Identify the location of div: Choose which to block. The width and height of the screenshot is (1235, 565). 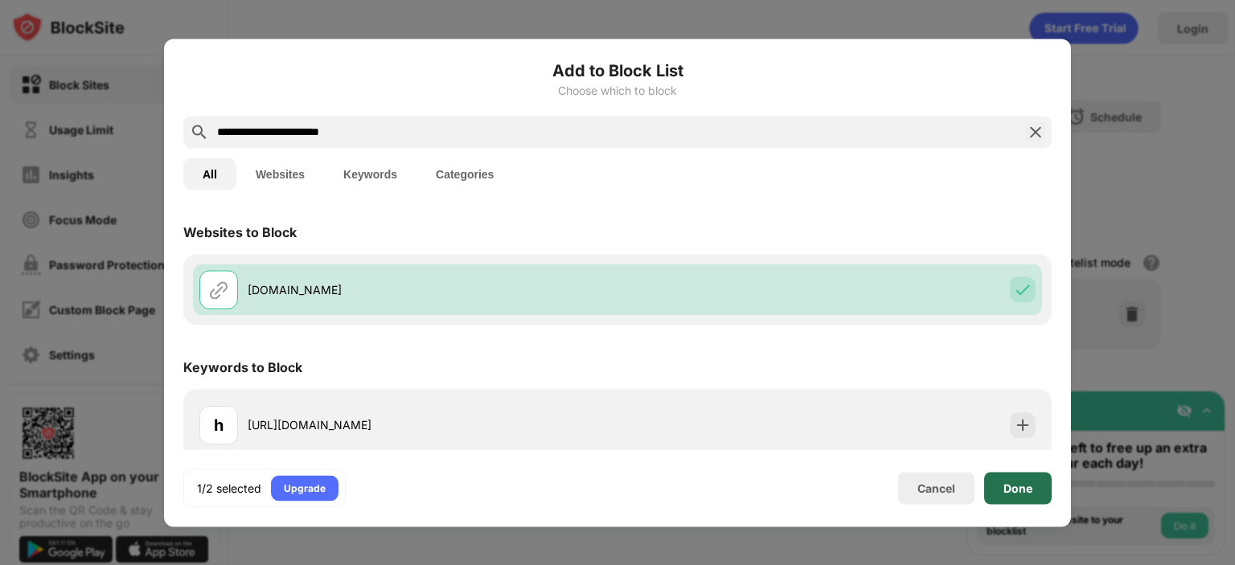
(617, 90).